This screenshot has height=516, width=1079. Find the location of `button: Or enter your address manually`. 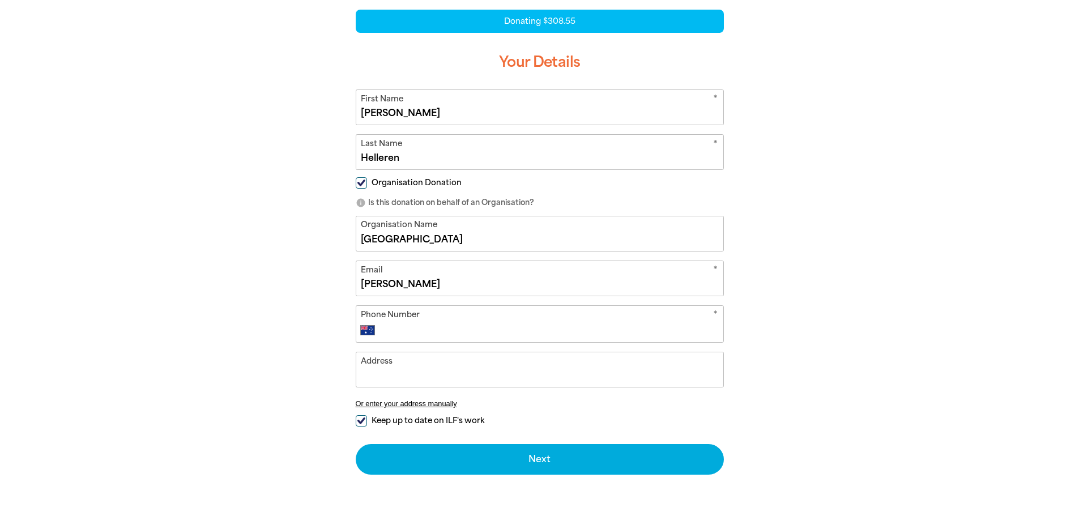

button: Or enter your address manually is located at coordinates (540, 403).